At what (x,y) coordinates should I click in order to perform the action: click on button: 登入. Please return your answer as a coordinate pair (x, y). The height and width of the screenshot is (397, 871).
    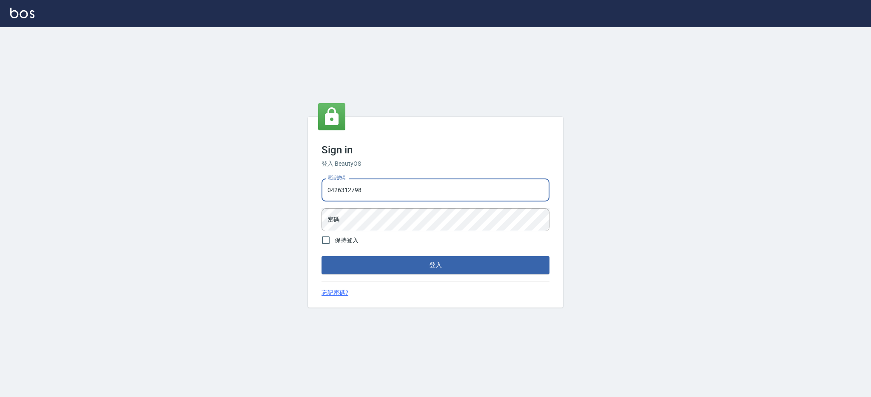
    Looking at the image, I should click on (436, 265).